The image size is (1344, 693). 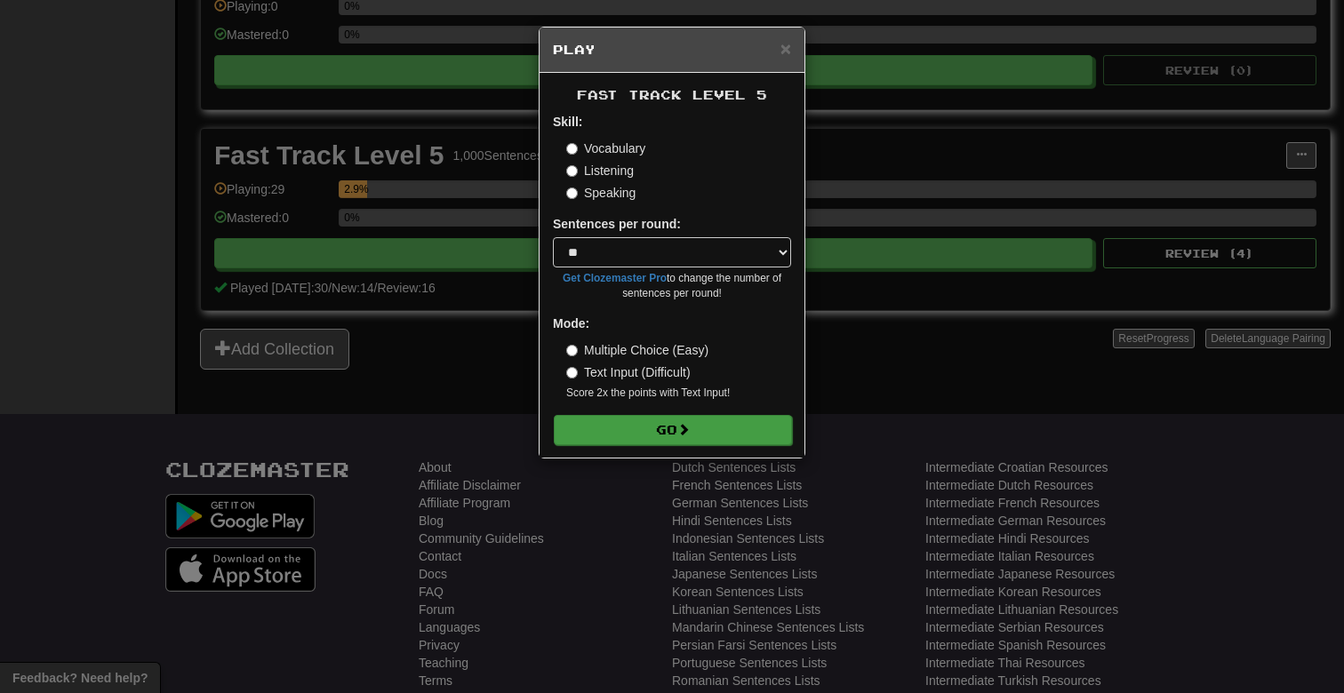 I want to click on button: Close, so click(x=786, y=48).